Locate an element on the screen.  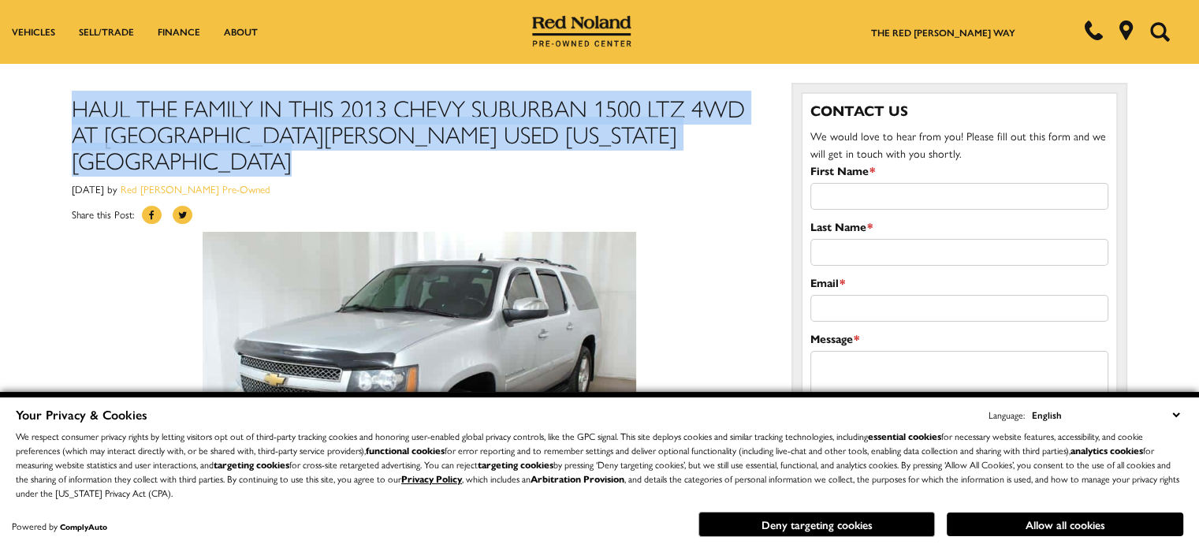
a: Privacy Policy is located at coordinates (431, 479).